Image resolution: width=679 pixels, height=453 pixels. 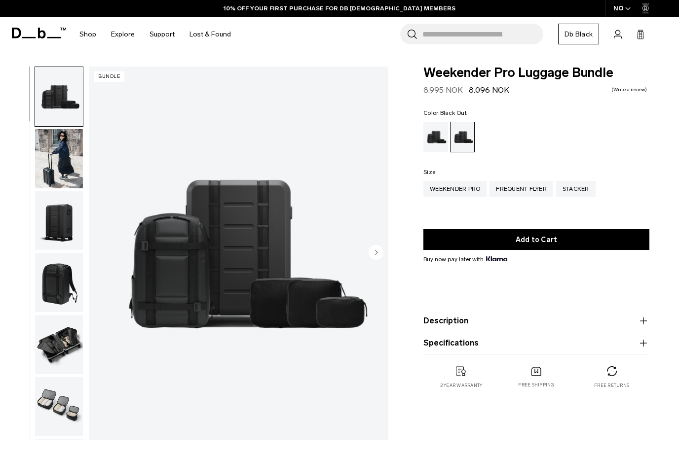 What do you see at coordinates (629, 90) in the screenshot?
I see `a: Write a review` at bounding box center [629, 90].